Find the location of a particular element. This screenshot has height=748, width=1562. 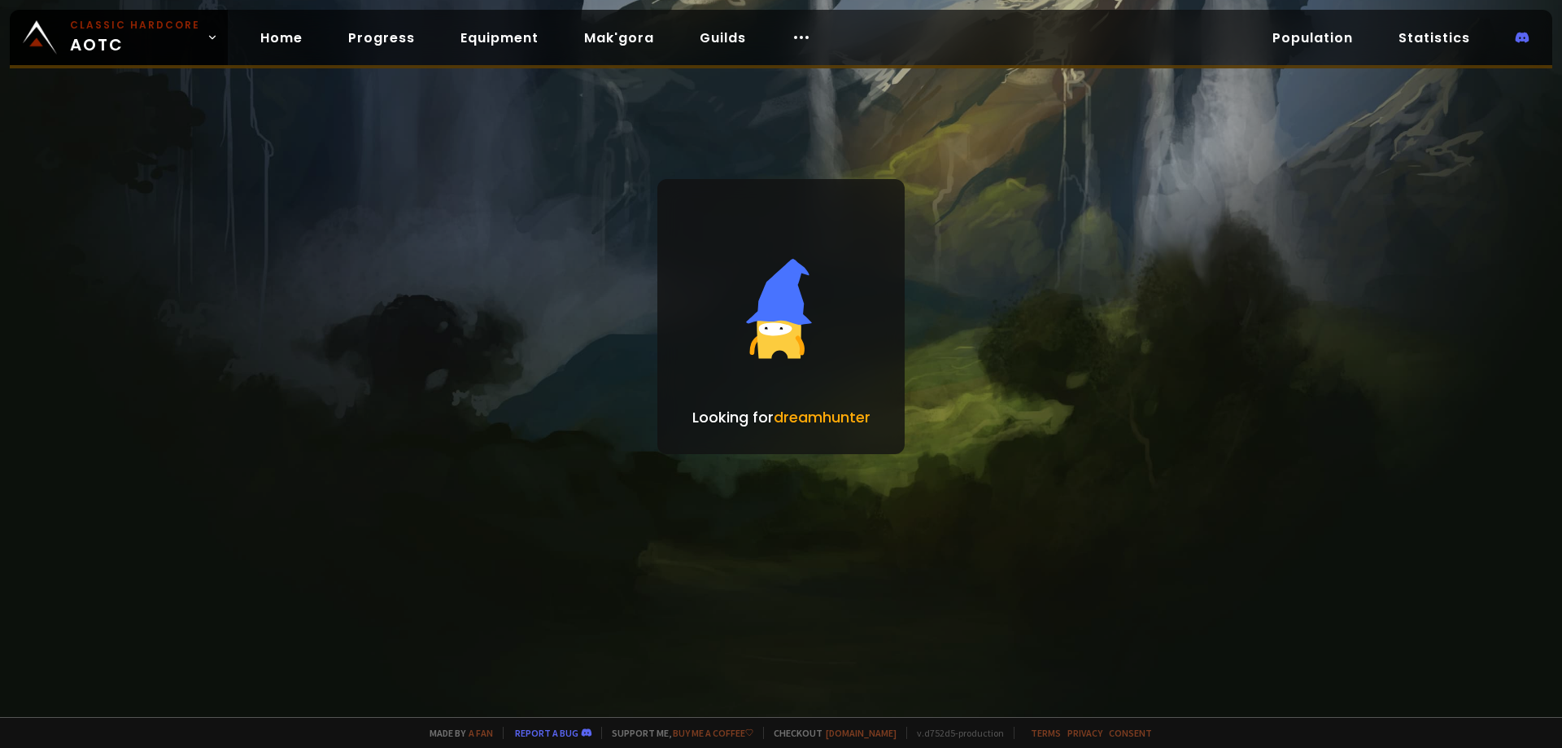

a: Report a bug is located at coordinates (547, 732).